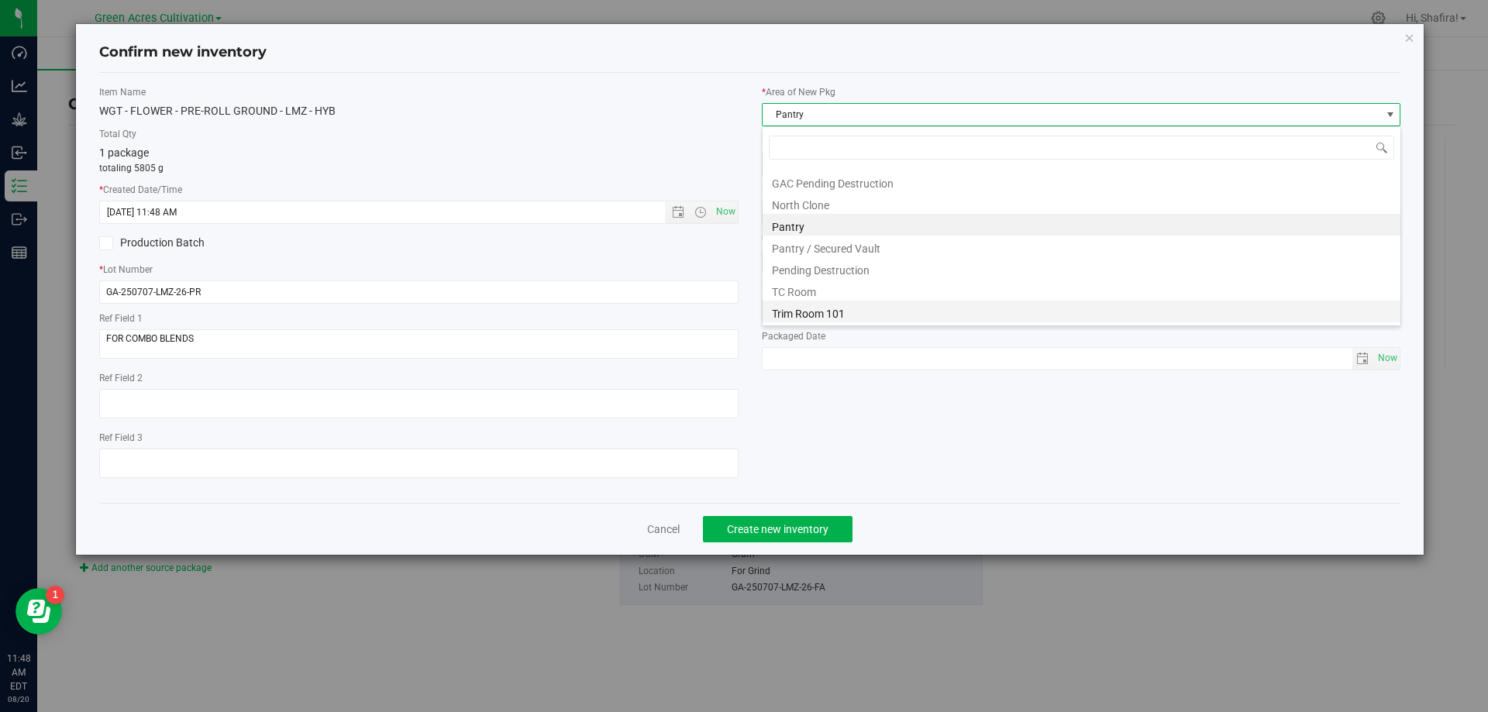  Describe the element at coordinates (663, 529) in the screenshot. I see `a: Cancel` at that location.